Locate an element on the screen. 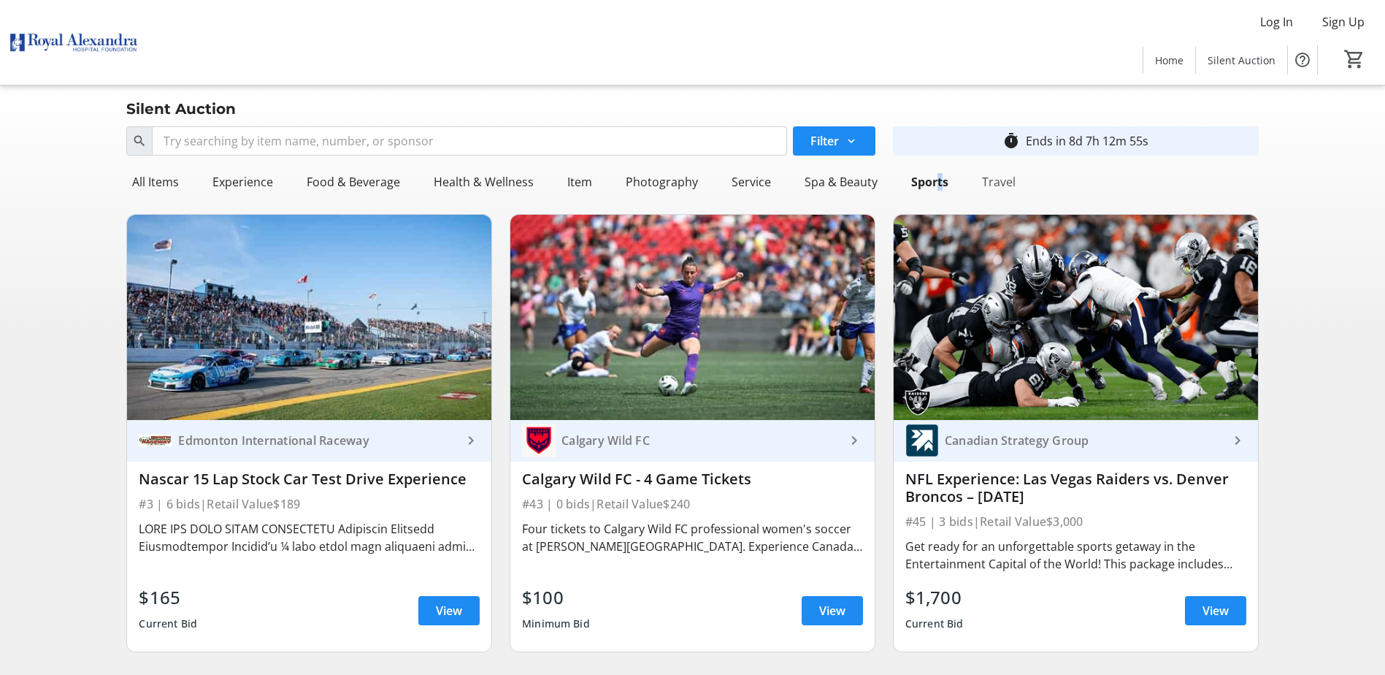 The image size is (1385, 675). button: Cart is located at coordinates (1355, 59).